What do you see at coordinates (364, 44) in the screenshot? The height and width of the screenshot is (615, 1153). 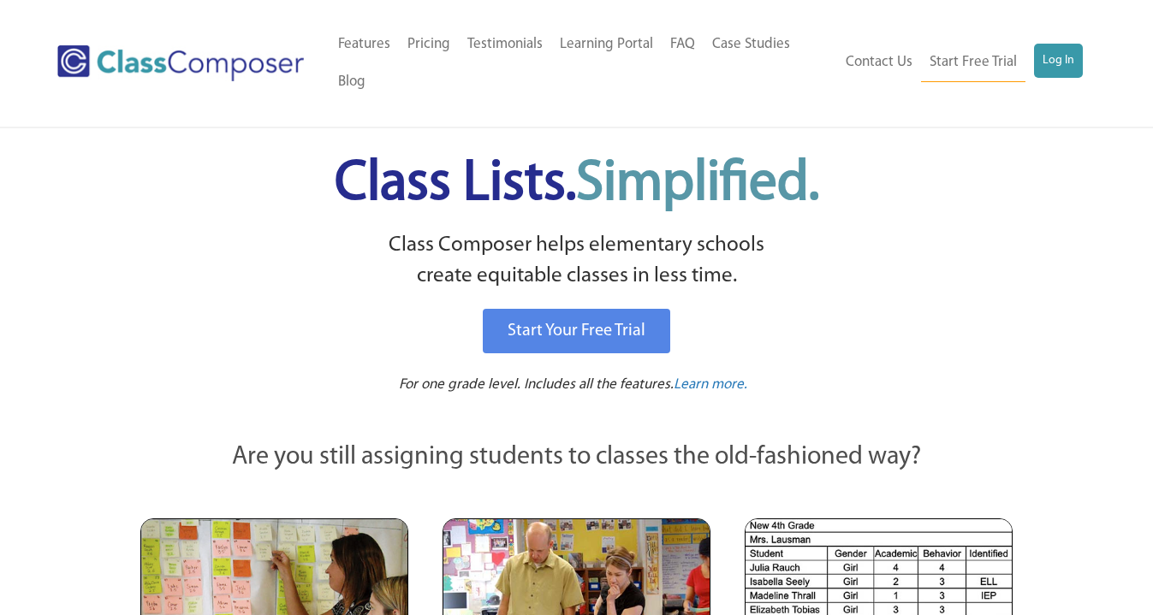 I see `a: Features` at bounding box center [364, 44].